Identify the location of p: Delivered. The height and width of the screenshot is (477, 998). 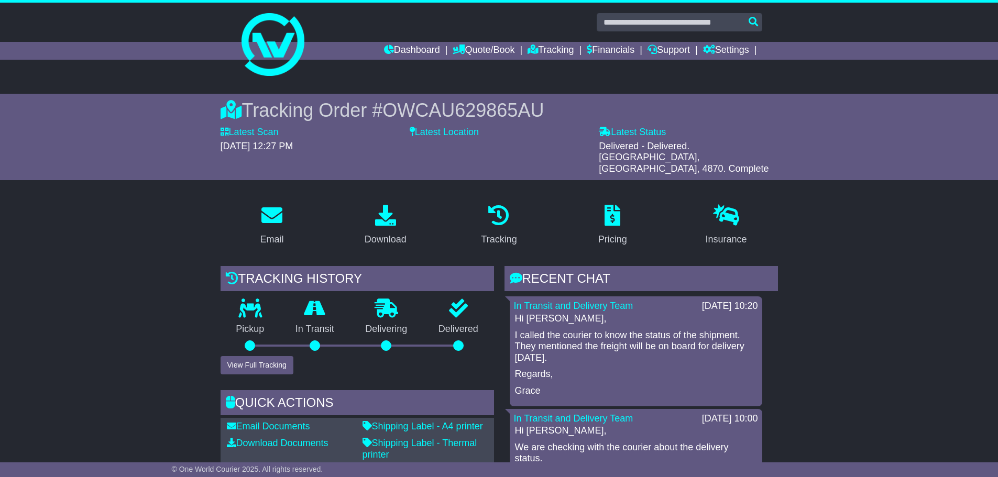
(458, 329).